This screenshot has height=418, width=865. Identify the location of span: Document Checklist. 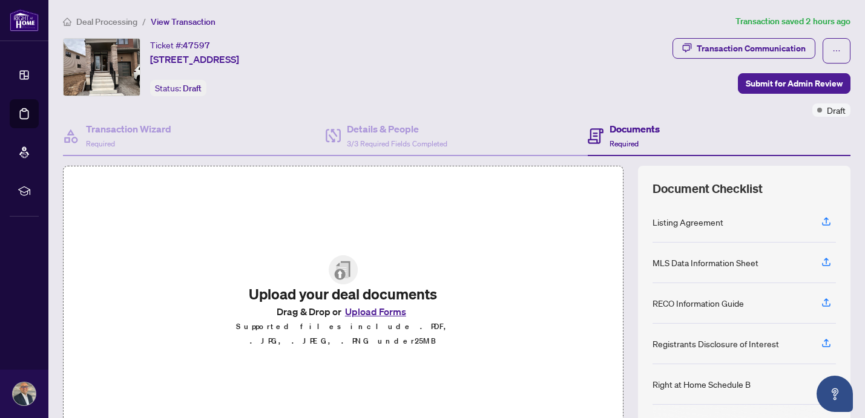
(708, 189).